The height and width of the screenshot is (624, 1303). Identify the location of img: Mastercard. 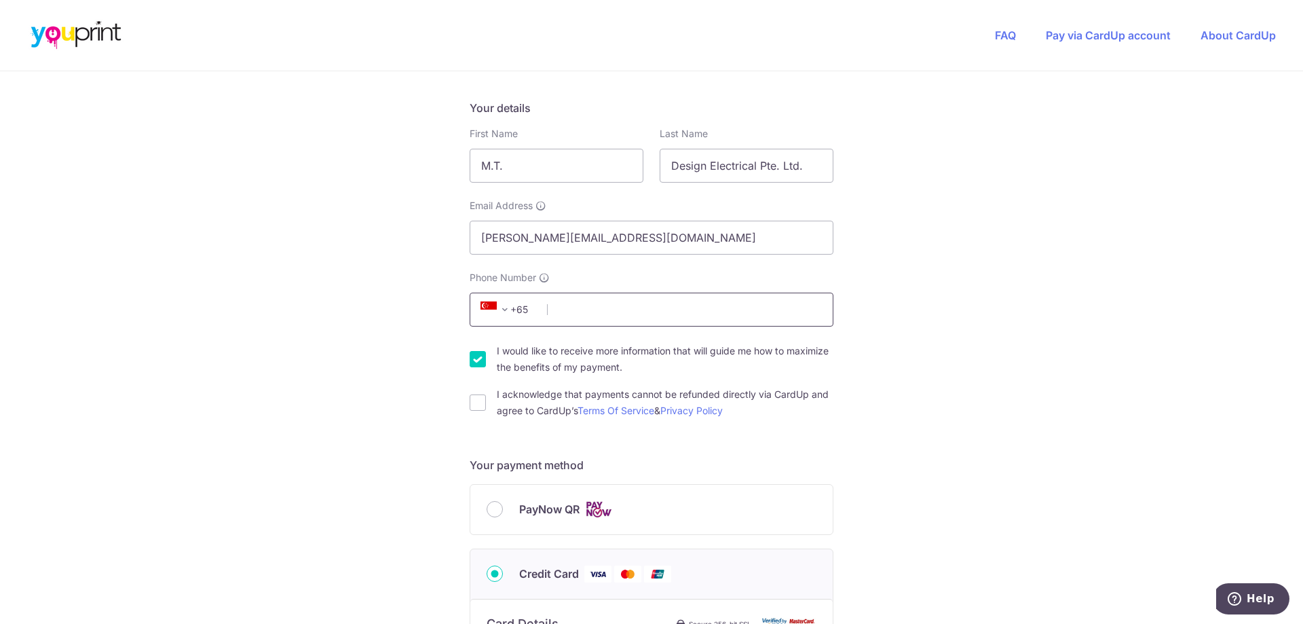
(628, 573).